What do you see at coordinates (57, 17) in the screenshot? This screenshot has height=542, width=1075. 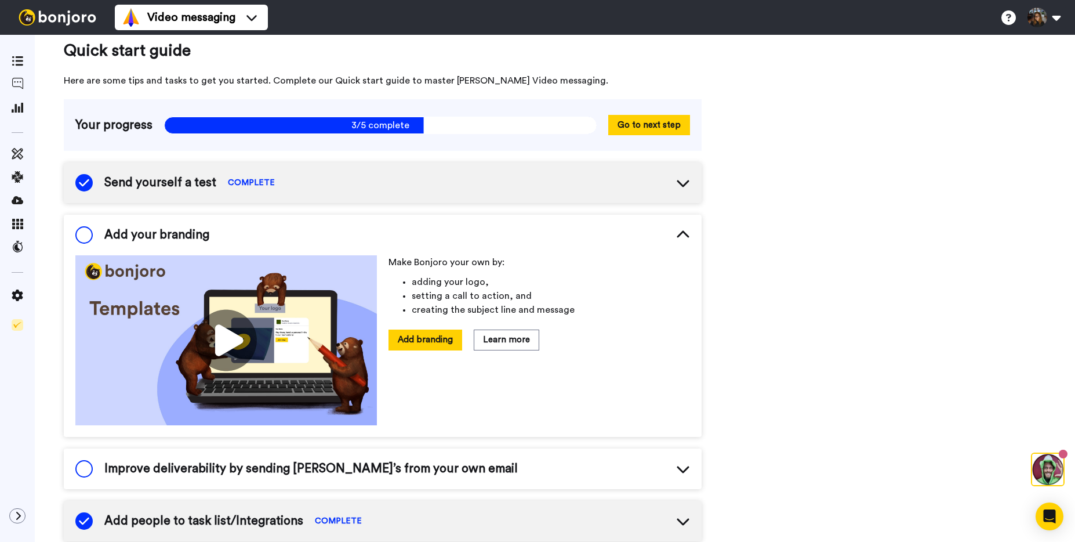 I see `img: bj-logo-header-white.svg` at bounding box center [57, 17].